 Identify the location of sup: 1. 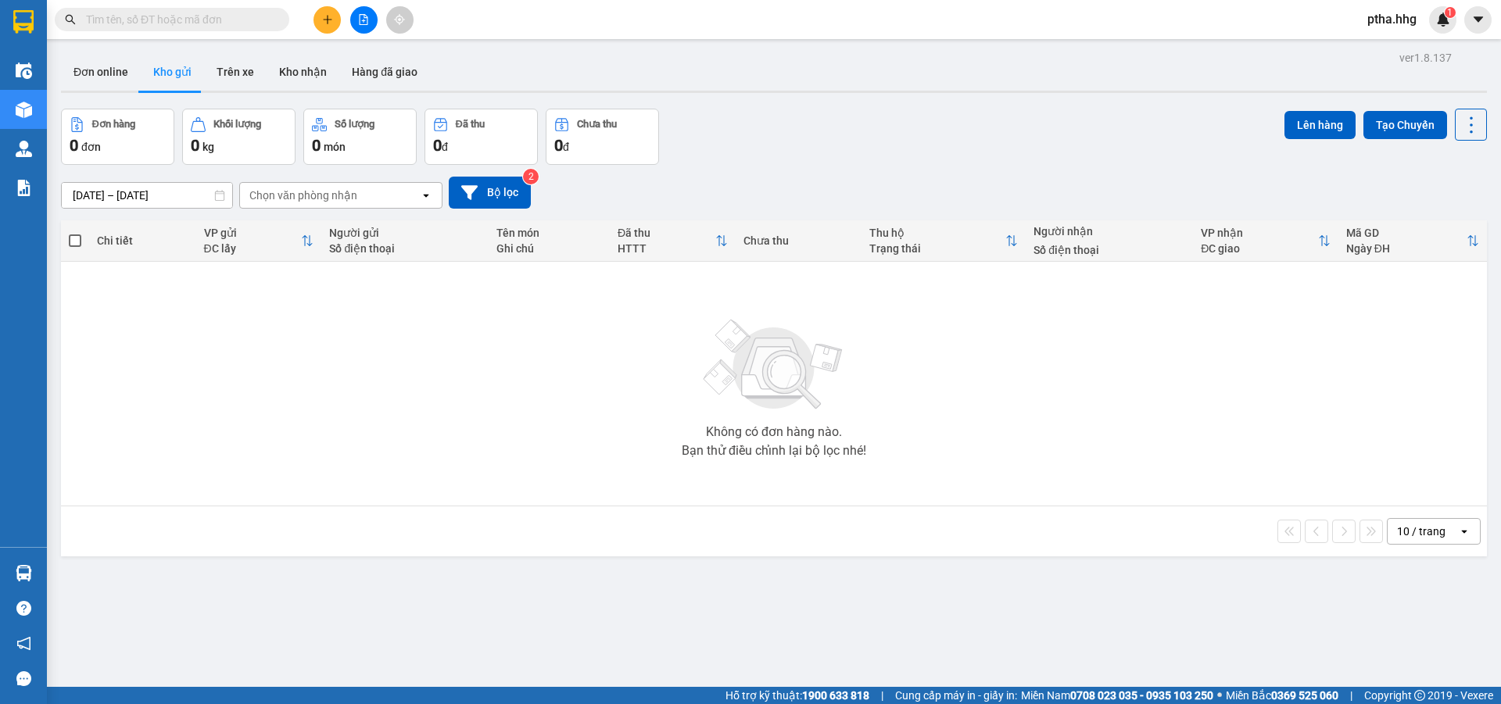
(1450, 13).